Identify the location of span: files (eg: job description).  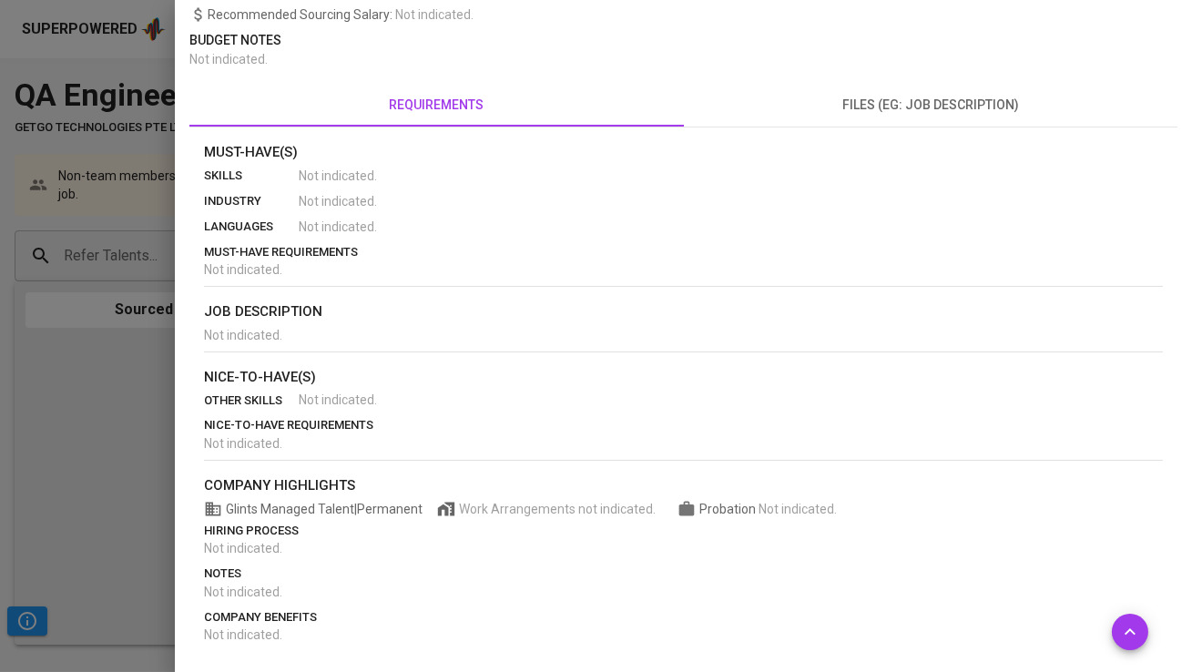
(931, 105).